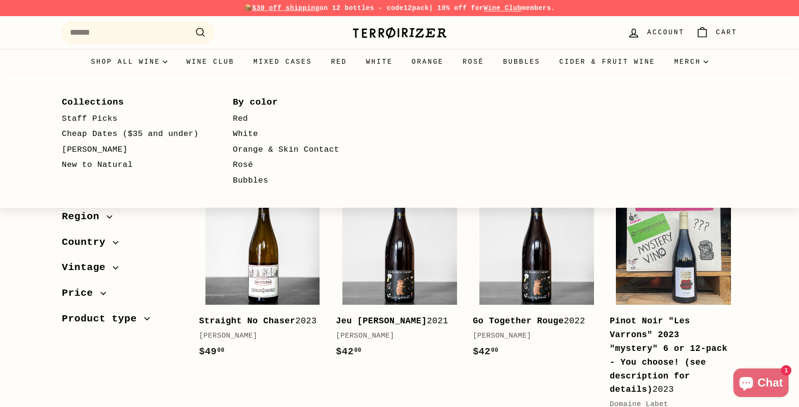  I want to click on button: Country, so click(123, 245).